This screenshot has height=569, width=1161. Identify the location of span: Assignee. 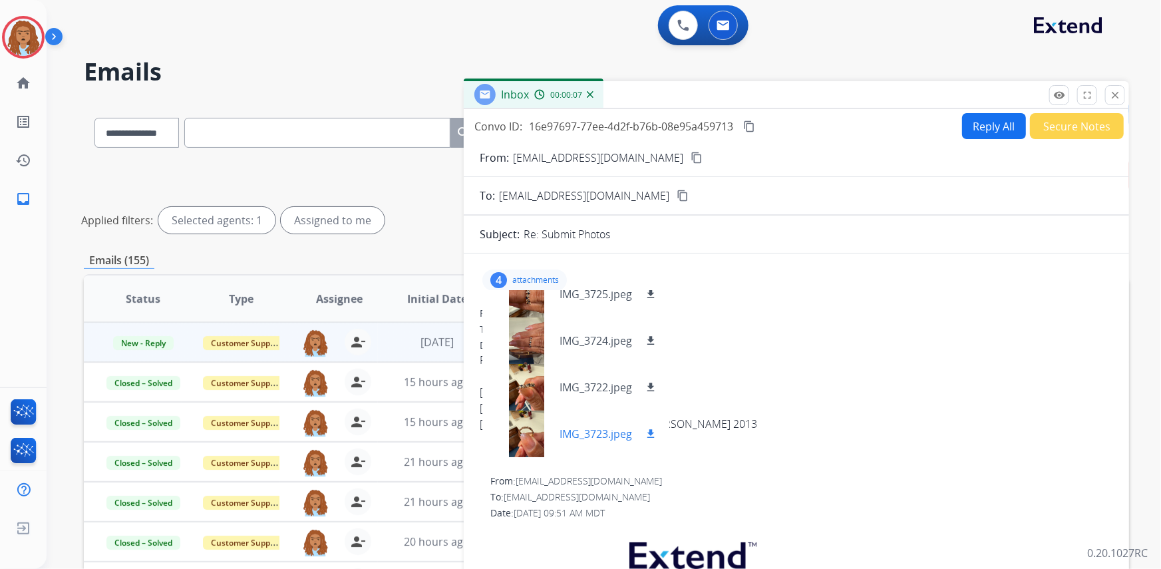
(339, 299).